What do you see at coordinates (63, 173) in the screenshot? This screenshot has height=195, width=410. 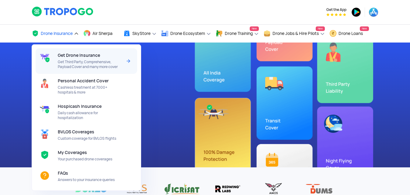 I see `span: FAQs` at bounding box center [63, 173].